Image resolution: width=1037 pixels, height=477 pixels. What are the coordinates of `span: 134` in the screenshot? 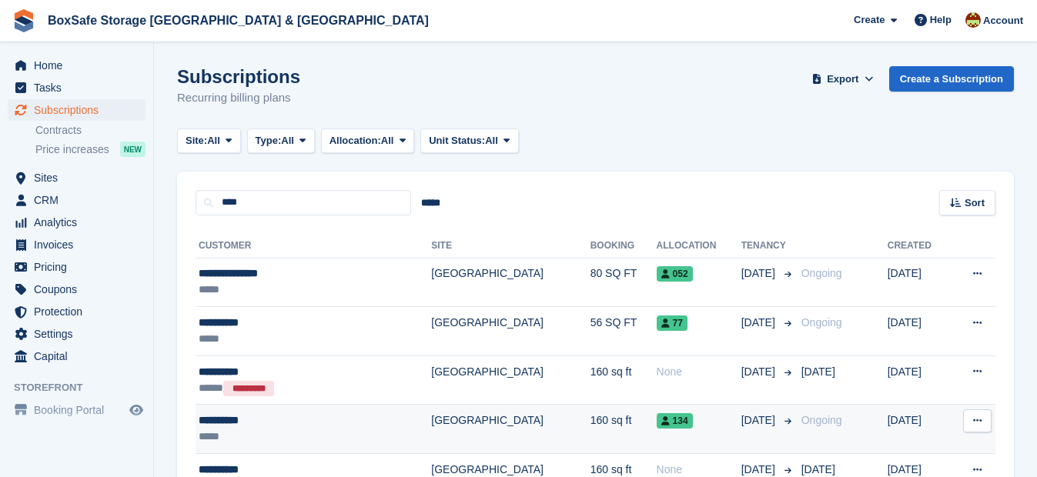 It's located at (674, 421).